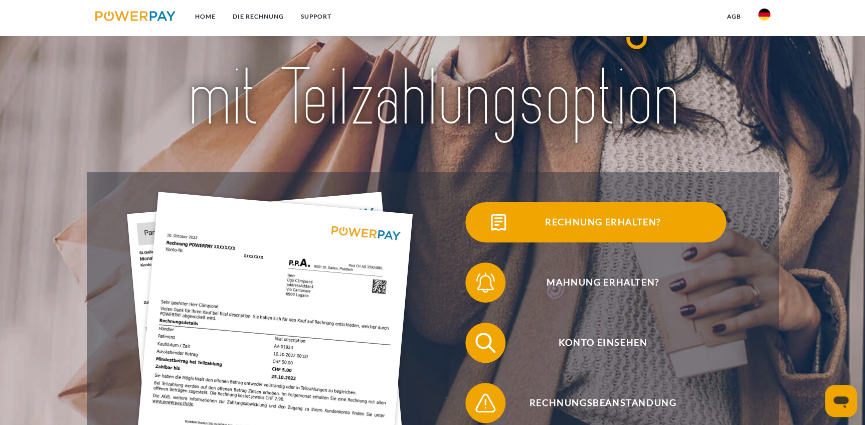  I want to click on span: Rechnung erhalten?, so click(603, 222).